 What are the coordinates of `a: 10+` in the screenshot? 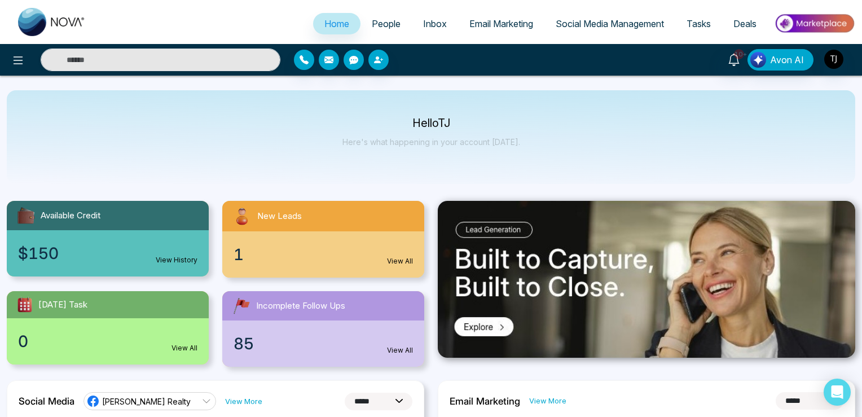 It's located at (734, 59).